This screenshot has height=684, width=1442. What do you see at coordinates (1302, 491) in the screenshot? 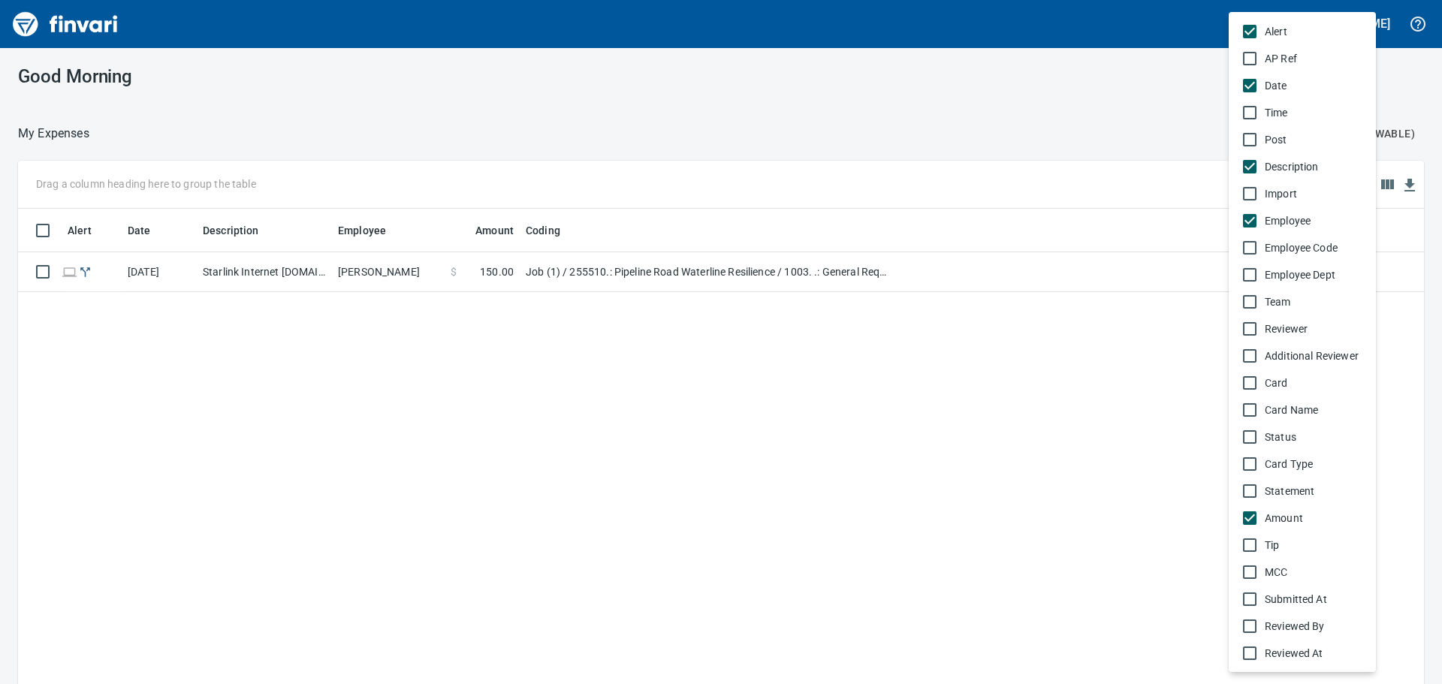
I see `li: Statement` at bounding box center [1302, 491].